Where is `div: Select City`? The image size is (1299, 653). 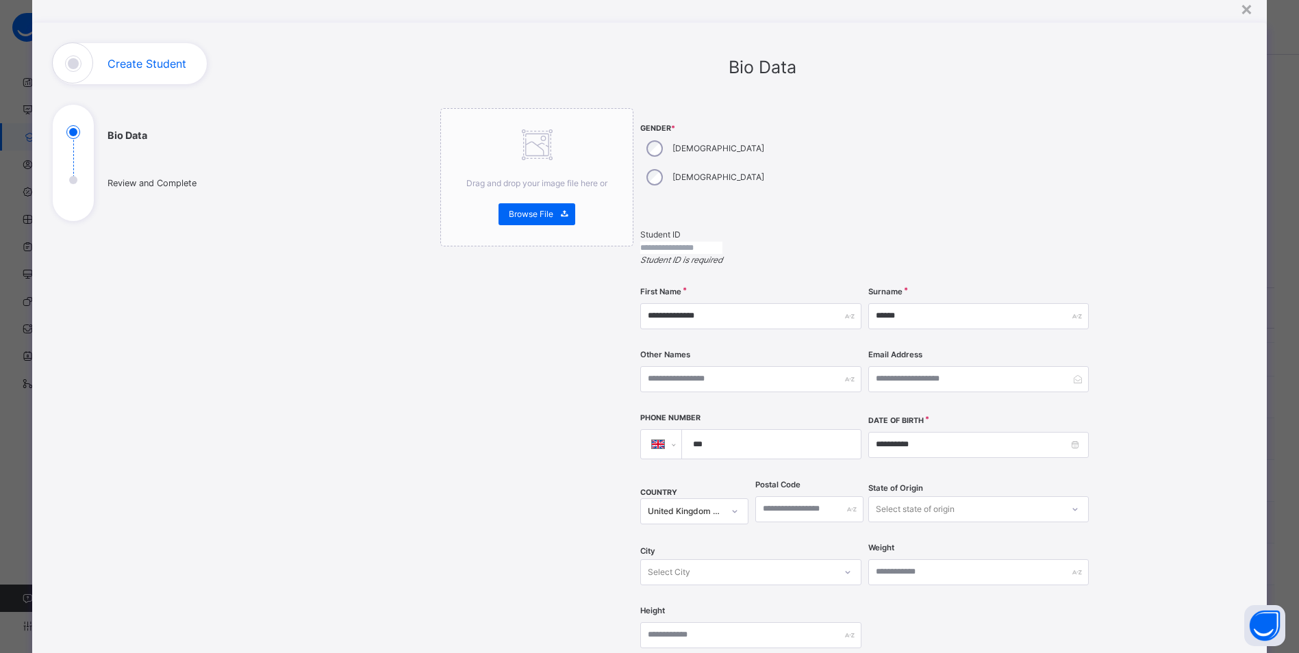
div: Select City is located at coordinates (669, 572).